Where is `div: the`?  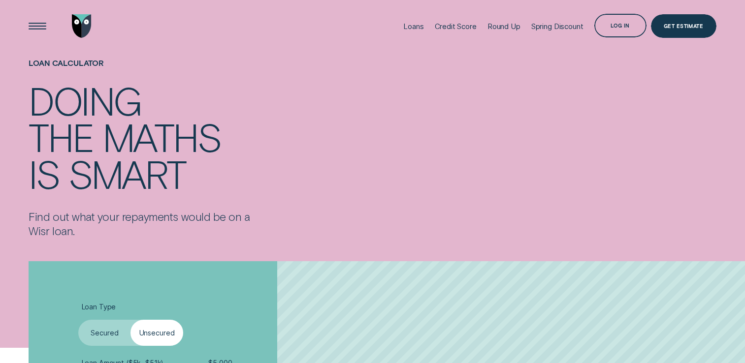 div: the is located at coordinates (61, 137).